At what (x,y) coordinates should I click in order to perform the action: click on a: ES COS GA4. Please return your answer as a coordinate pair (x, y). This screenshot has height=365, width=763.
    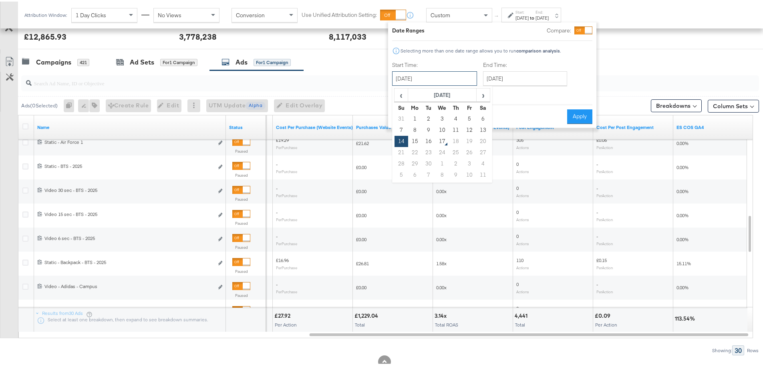
    Looking at the image, I should click on (713, 126).